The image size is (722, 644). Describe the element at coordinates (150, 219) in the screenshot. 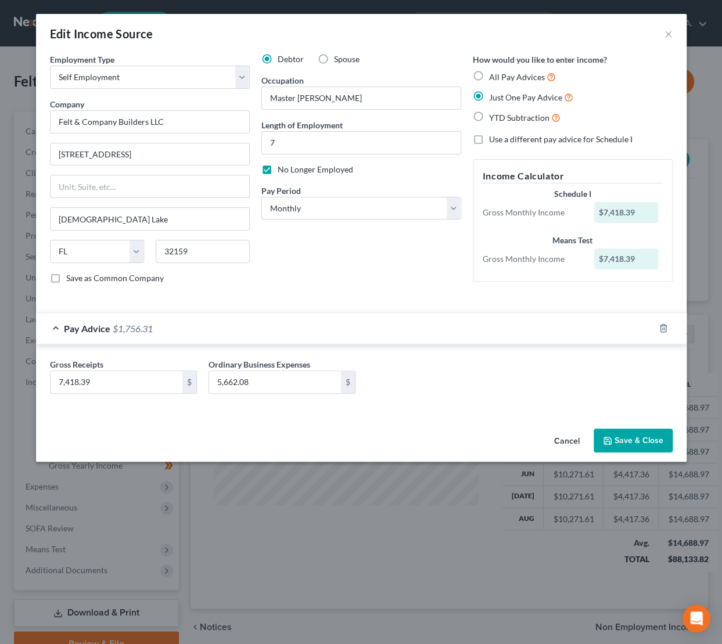

I see `input: Enter city...` at that location.